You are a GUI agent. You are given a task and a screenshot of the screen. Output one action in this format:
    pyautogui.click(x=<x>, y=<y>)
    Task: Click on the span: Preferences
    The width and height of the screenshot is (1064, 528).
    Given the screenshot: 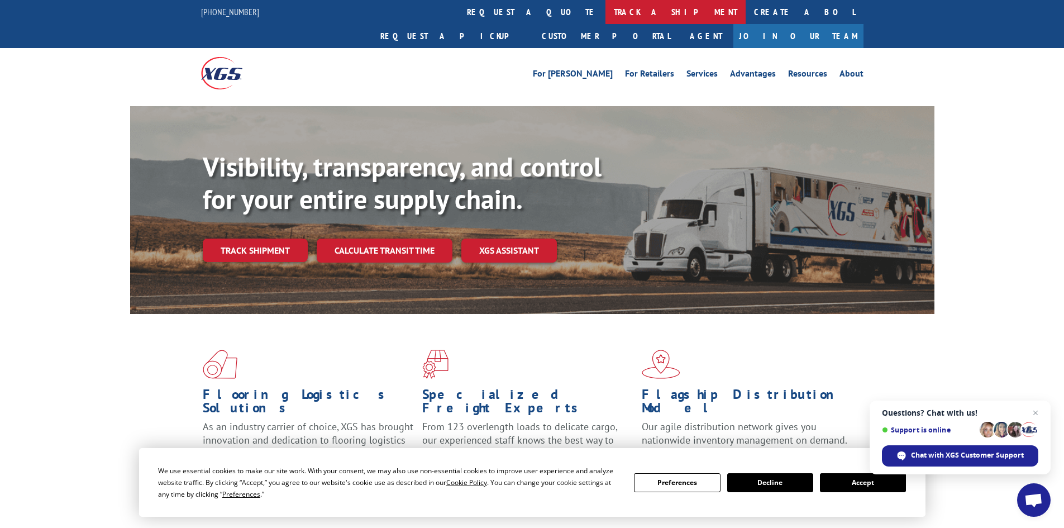 What is the action you would take?
    pyautogui.click(x=241, y=494)
    